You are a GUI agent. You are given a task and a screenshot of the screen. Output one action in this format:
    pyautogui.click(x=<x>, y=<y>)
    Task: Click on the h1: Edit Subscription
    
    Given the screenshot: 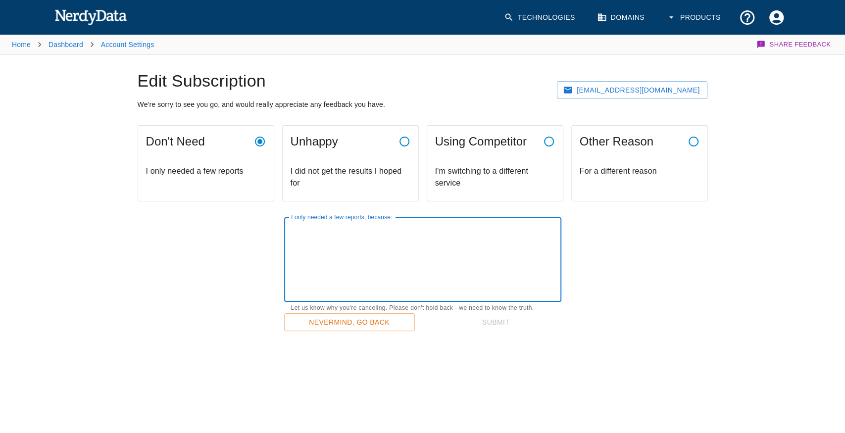 What is the action you would take?
    pyautogui.click(x=300, y=81)
    